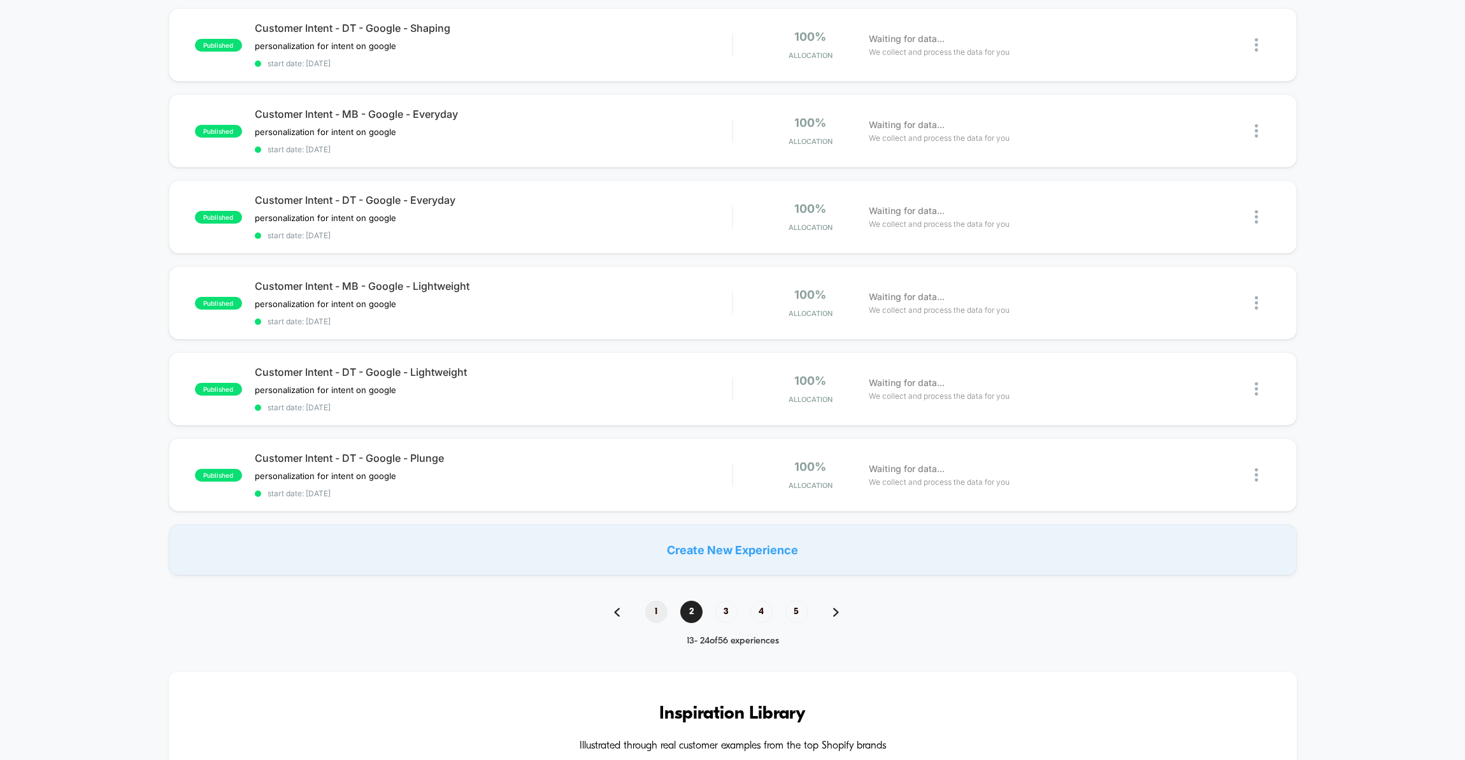 This screenshot has height=760, width=1465. I want to click on h3: Inspiration Library, so click(732, 714).